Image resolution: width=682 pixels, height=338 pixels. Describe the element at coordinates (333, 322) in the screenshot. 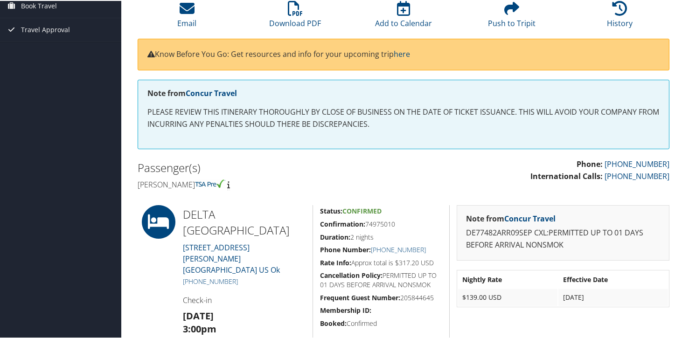

I see `strong: Booked:` at that location.